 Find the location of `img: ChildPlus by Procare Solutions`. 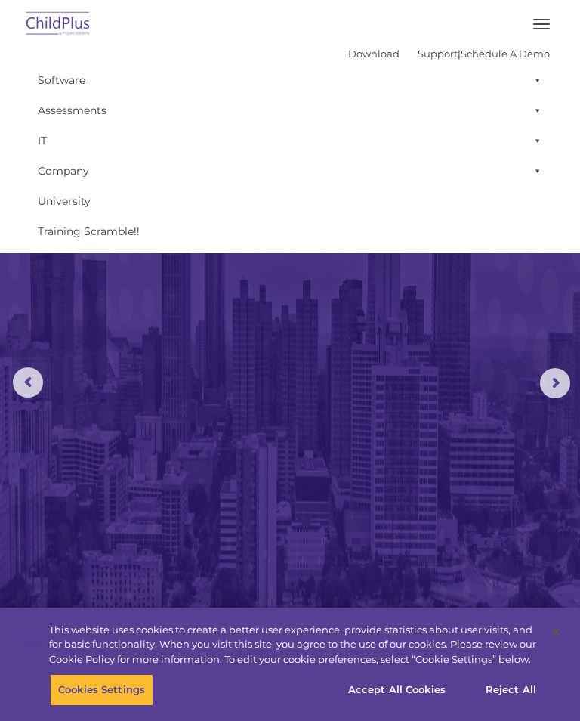

img: ChildPlus by Procare Solutions is located at coordinates (58, 24).